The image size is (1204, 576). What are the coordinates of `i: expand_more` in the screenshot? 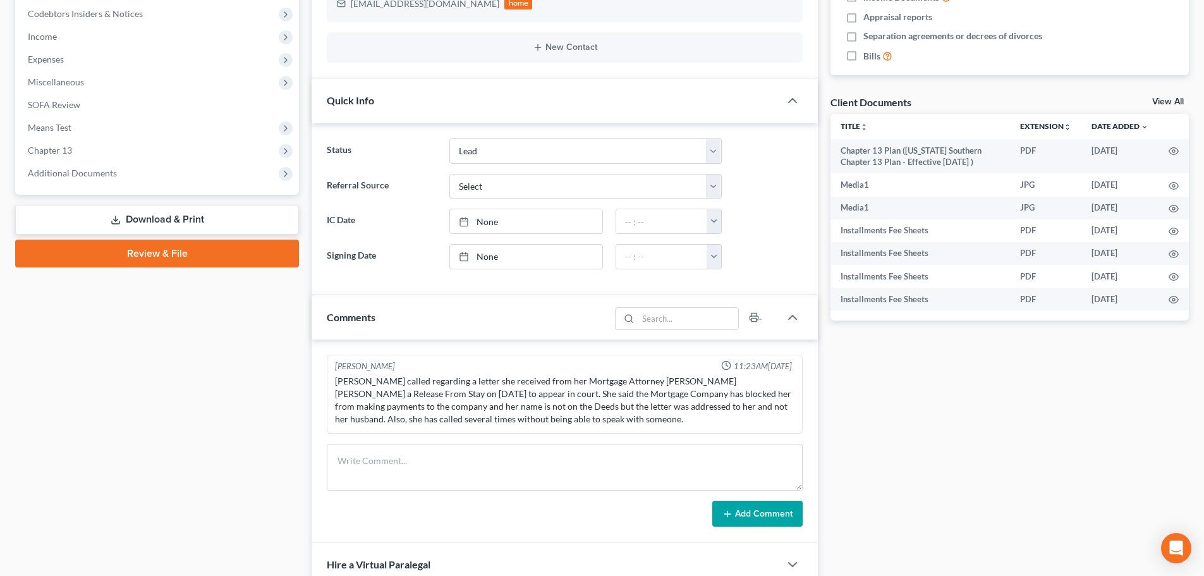 It's located at (1144, 127).